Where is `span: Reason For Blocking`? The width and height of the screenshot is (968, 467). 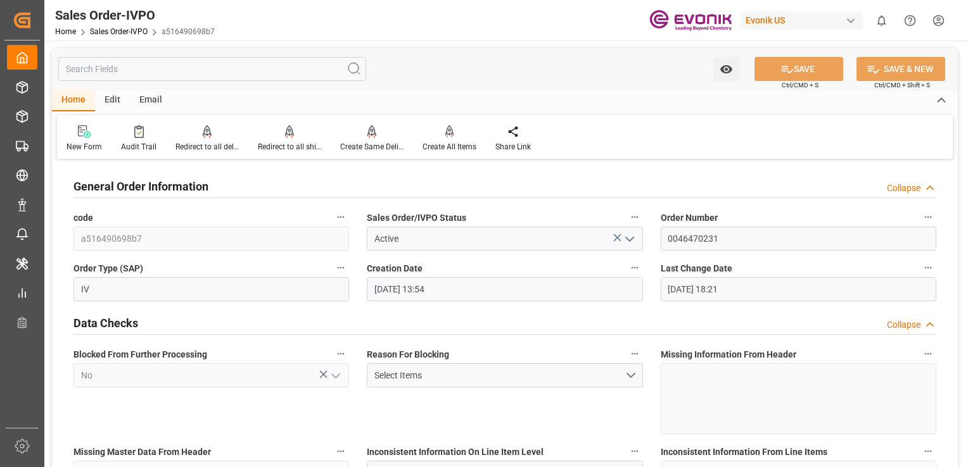 span: Reason For Blocking is located at coordinates (408, 355).